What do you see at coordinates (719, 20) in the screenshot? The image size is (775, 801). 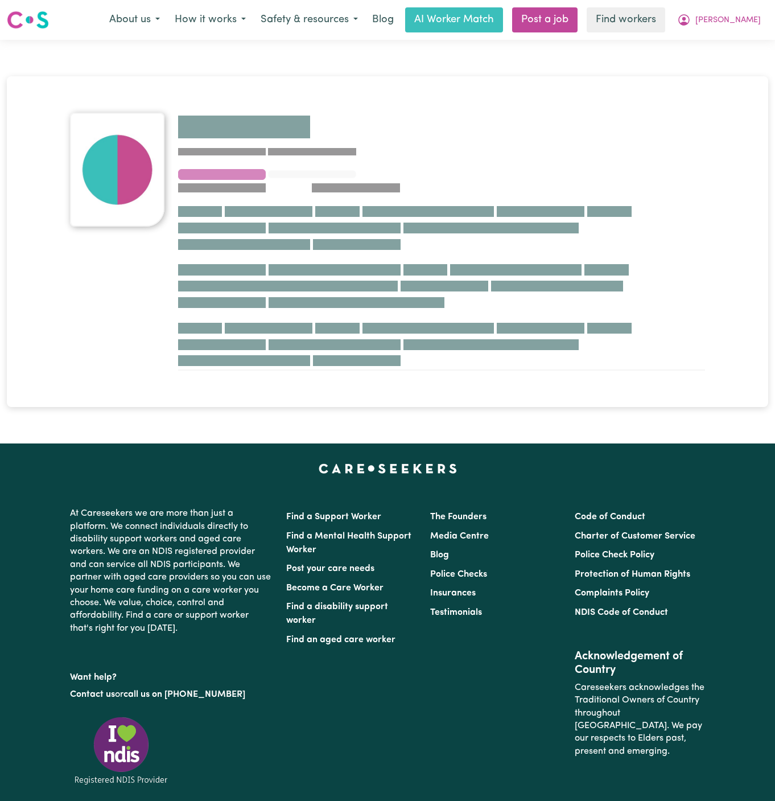 I see `button: My Account` at bounding box center [719, 20].